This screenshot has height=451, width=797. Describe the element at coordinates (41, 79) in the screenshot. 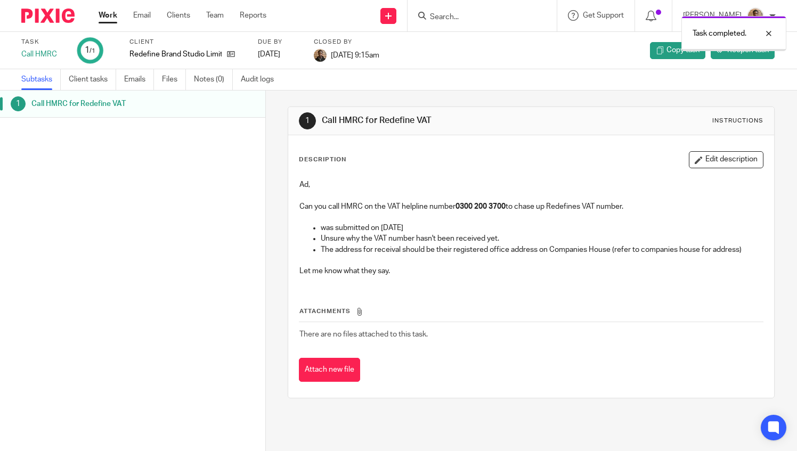

I see `a: Subtasks` at that location.